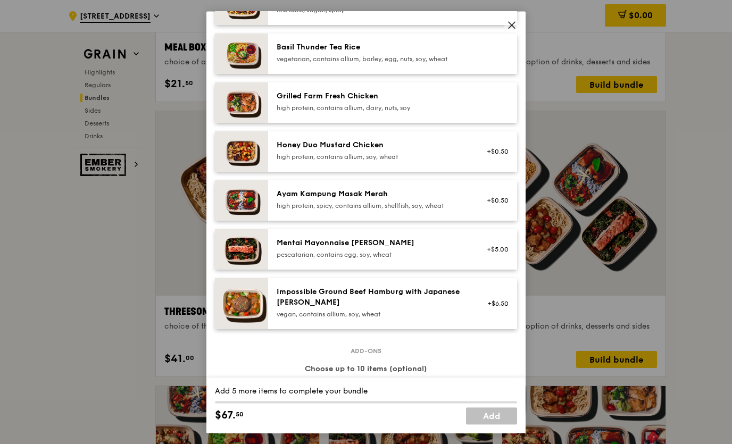 Image resolution: width=732 pixels, height=444 pixels. What do you see at coordinates (372, 145) in the screenshot?
I see `div: Honey Duo Mustard Chicken` at bounding box center [372, 145].